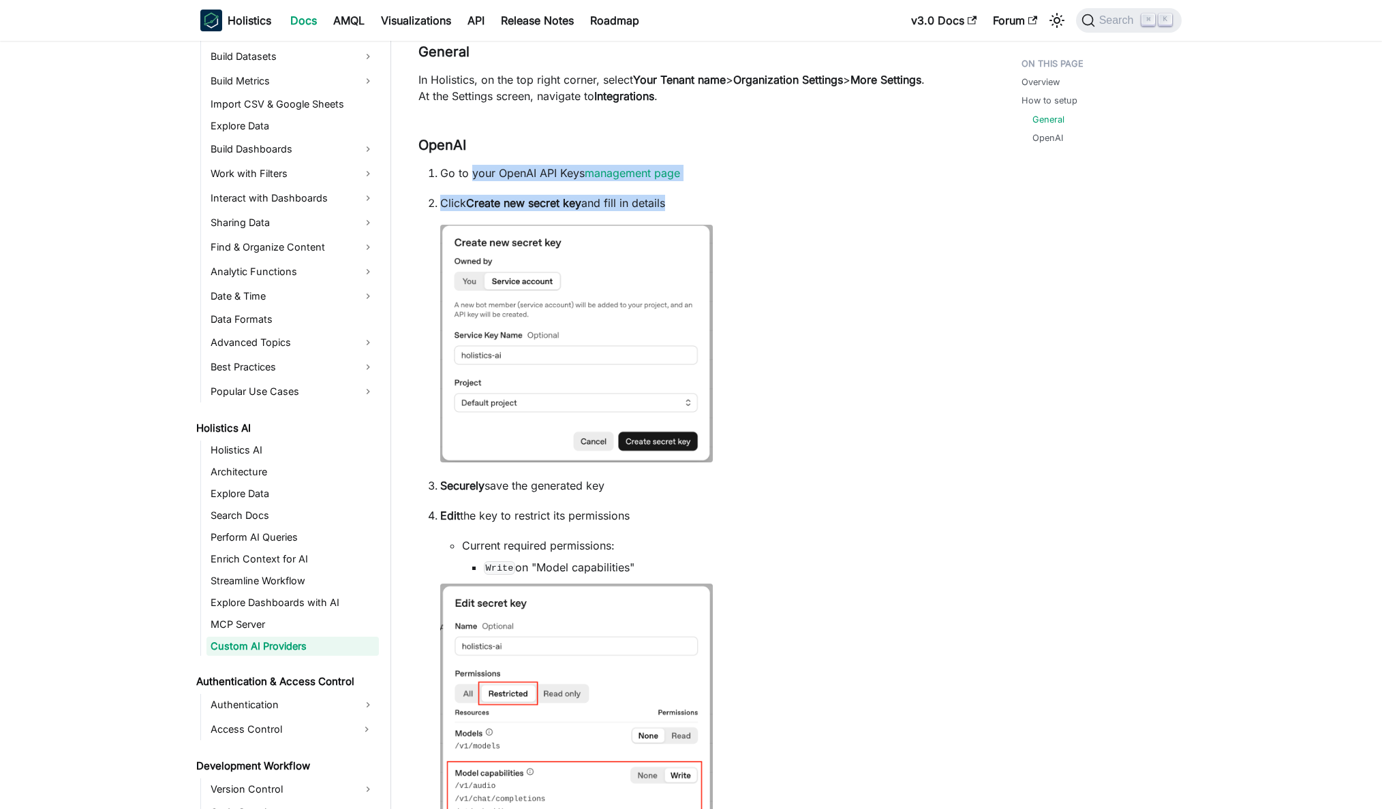 This screenshot has height=809, width=1382. Describe the element at coordinates (632, 173) in the screenshot. I see `a: management page` at that location.